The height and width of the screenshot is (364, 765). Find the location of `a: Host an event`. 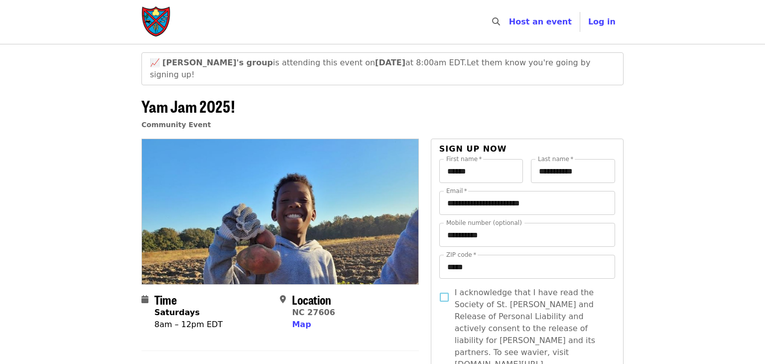

a: Host an event is located at coordinates (541, 21).